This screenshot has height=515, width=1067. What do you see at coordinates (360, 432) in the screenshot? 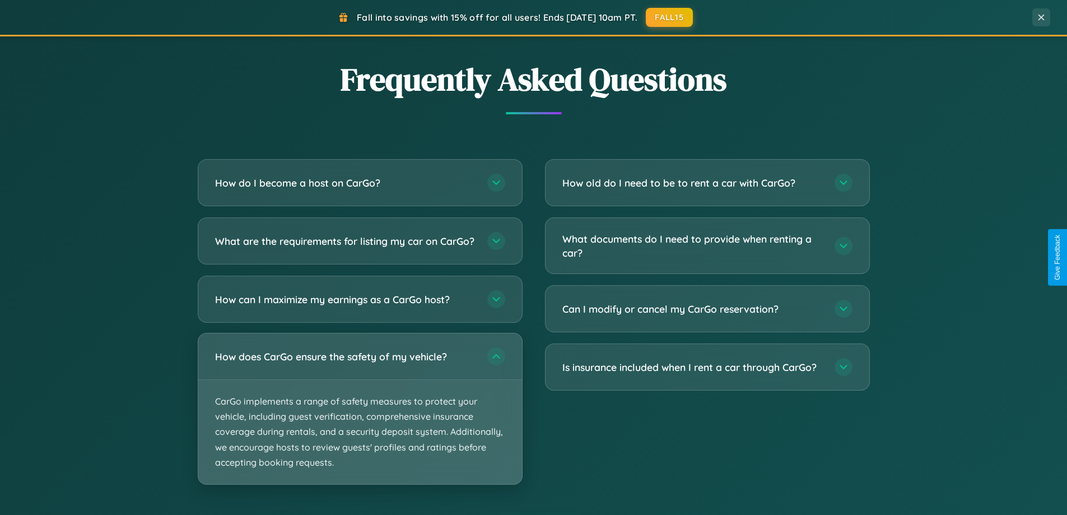
I see `p: CarGo implements a range of safety measures to protect your vehicle, including guest verification...` at bounding box center [360, 432].